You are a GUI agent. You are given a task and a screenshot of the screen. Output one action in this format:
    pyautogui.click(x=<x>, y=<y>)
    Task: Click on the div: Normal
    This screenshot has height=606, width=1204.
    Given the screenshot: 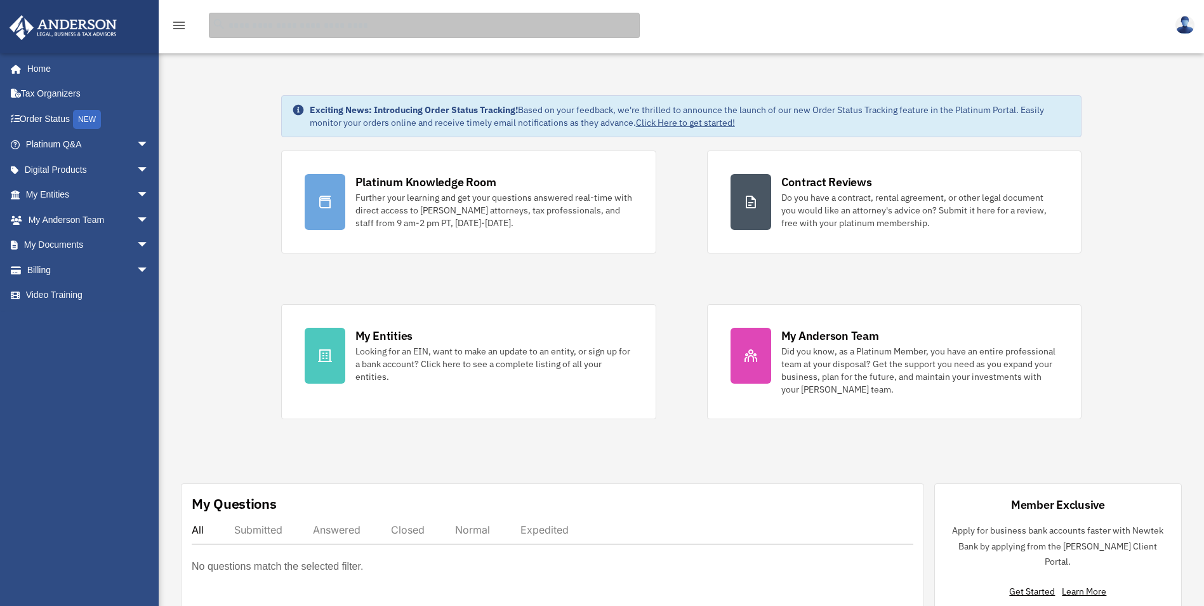 What is the action you would take?
    pyautogui.click(x=472, y=530)
    